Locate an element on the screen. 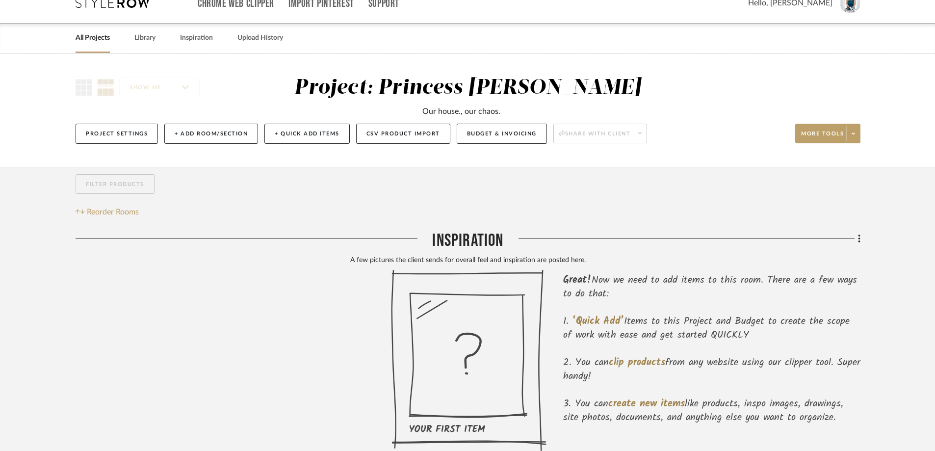 Image resolution: width=935 pixels, height=451 pixels. span: More tools is located at coordinates (822, 137).